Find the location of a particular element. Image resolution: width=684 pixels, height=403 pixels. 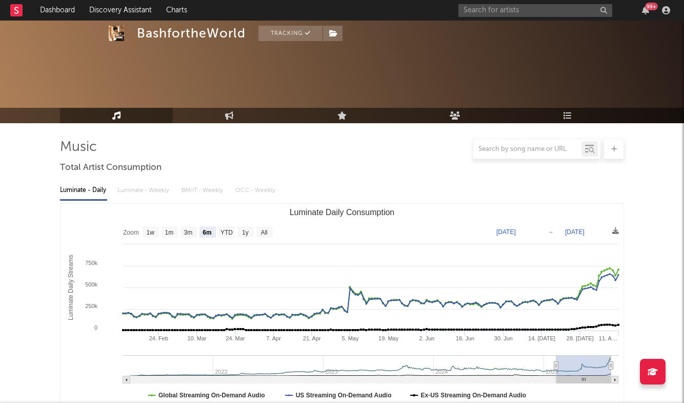

text: Luminate Daily Consumption is located at coordinates (342, 212).